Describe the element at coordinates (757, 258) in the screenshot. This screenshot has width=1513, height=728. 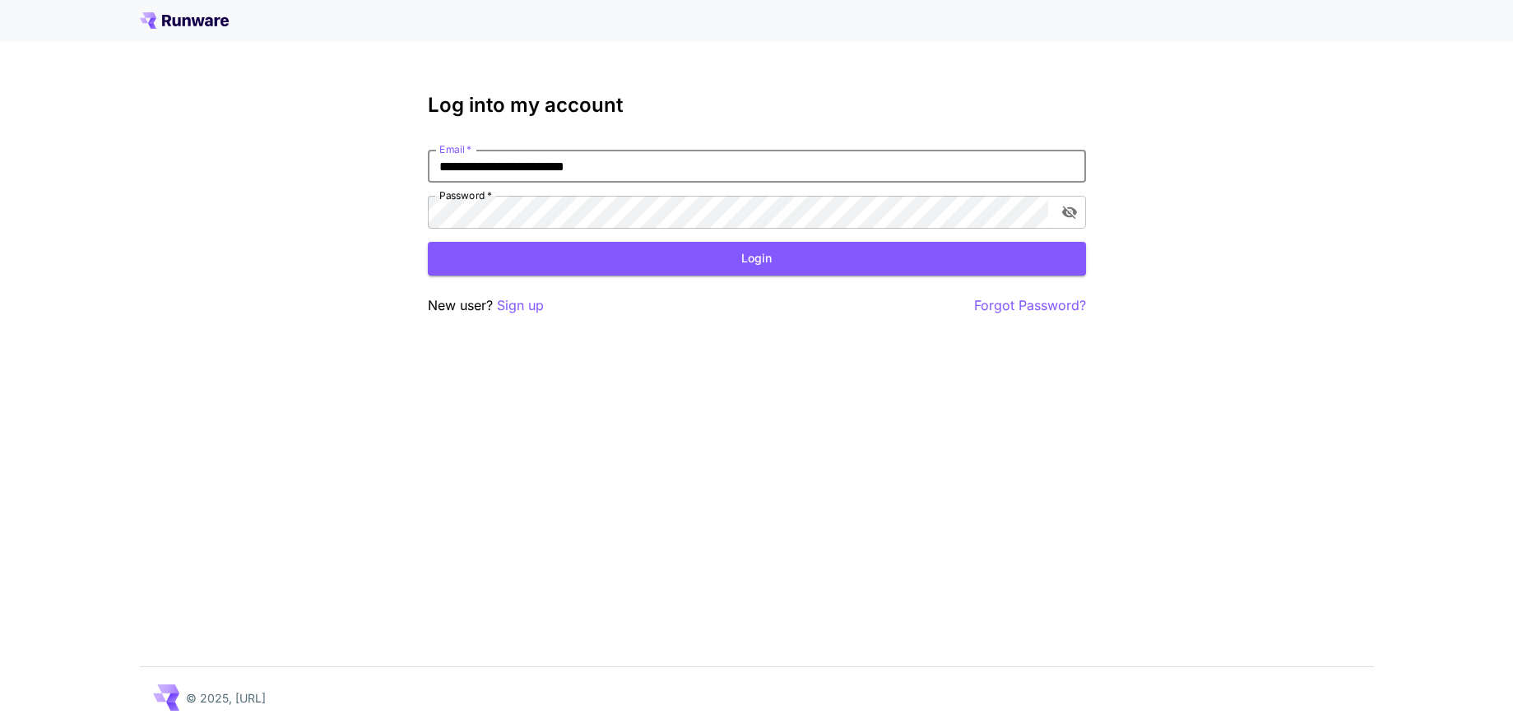
I see `button: Login` at that location.